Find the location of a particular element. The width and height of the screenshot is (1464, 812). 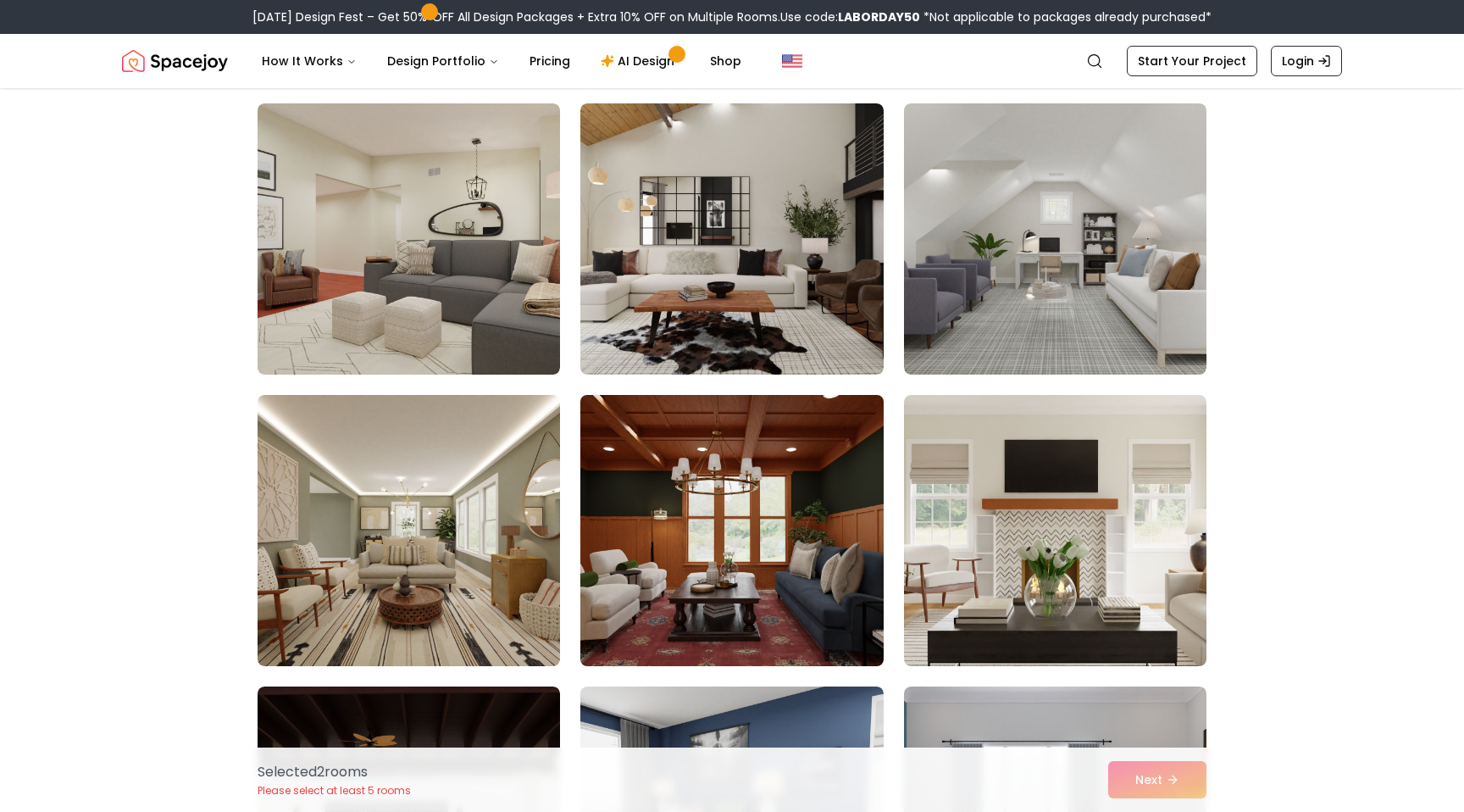

nav: Global is located at coordinates (732, 61).